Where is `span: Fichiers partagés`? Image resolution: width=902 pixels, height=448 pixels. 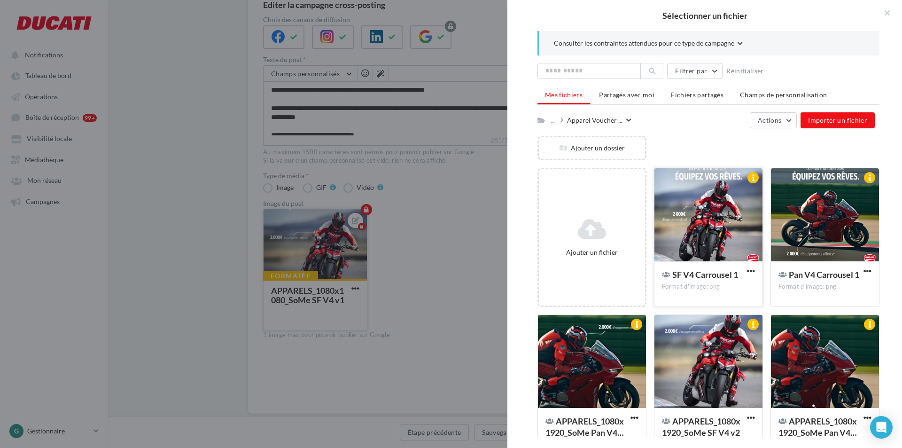
span: Fichiers partagés is located at coordinates (697, 94).